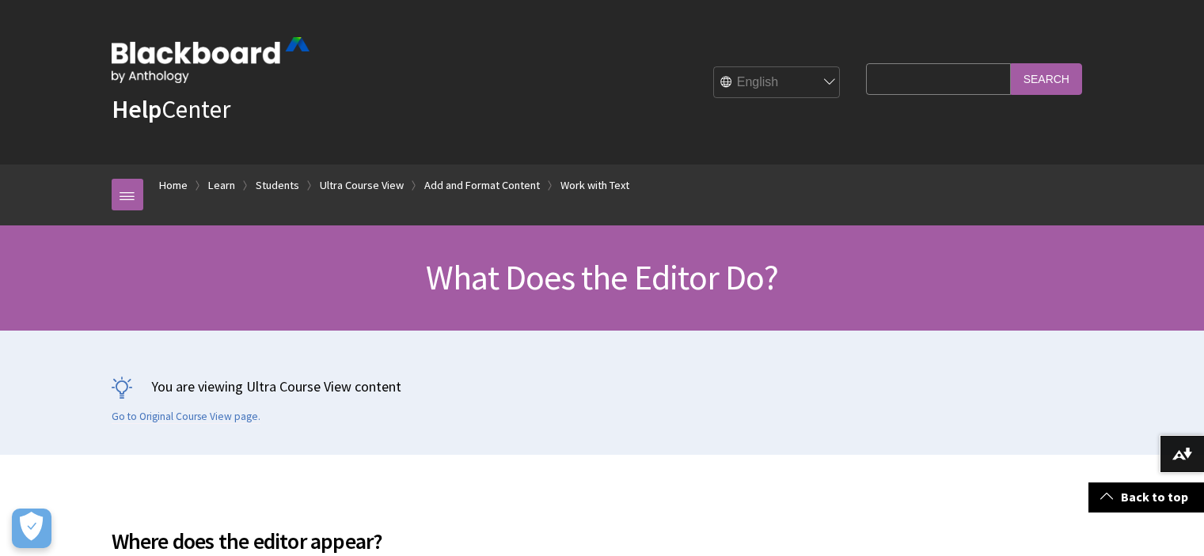  What do you see at coordinates (1046, 78) in the screenshot?
I see `input: Search` at bounding box center [1046, 78].